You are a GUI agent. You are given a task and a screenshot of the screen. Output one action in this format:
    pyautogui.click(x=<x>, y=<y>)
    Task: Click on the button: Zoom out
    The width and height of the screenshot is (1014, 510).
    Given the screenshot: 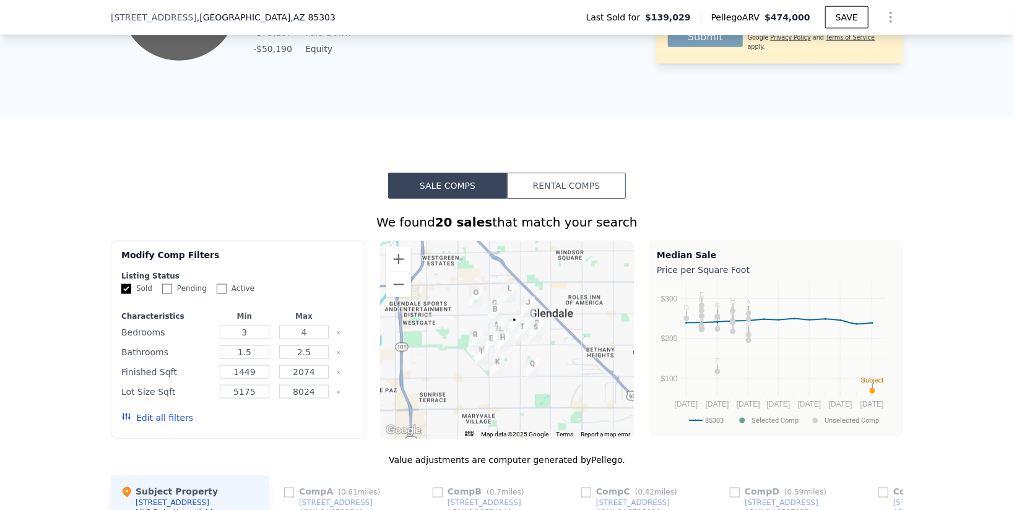 What is the action you would take?
    pyautogui.click(x=399, y=285)
    